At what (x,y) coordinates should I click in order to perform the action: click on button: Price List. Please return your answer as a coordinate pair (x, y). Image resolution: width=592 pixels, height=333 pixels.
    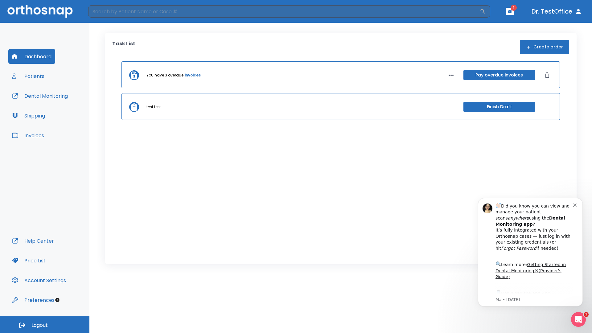
    Looking at the image, I should click on (29, 260).